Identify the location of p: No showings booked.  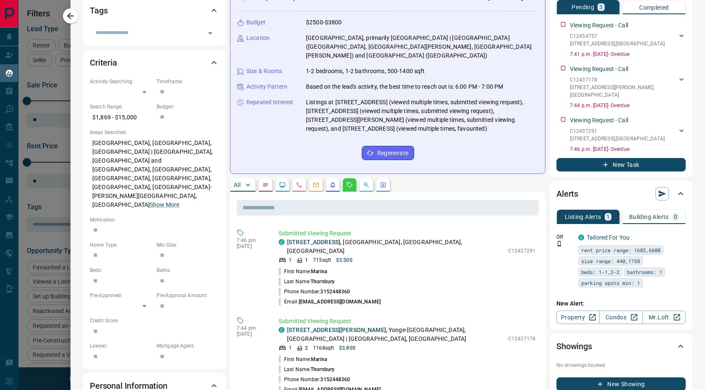
(621, 365).